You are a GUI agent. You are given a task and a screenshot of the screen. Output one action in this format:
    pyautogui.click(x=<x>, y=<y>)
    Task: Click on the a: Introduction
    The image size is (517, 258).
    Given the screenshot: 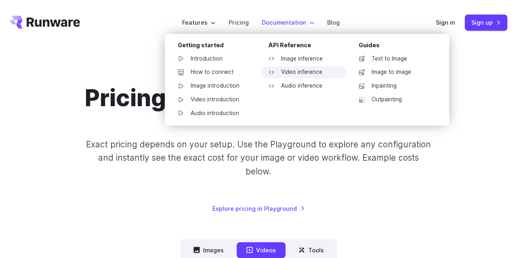 What is the action you would take?
    pyautogui.click(x=213, y=59)
    